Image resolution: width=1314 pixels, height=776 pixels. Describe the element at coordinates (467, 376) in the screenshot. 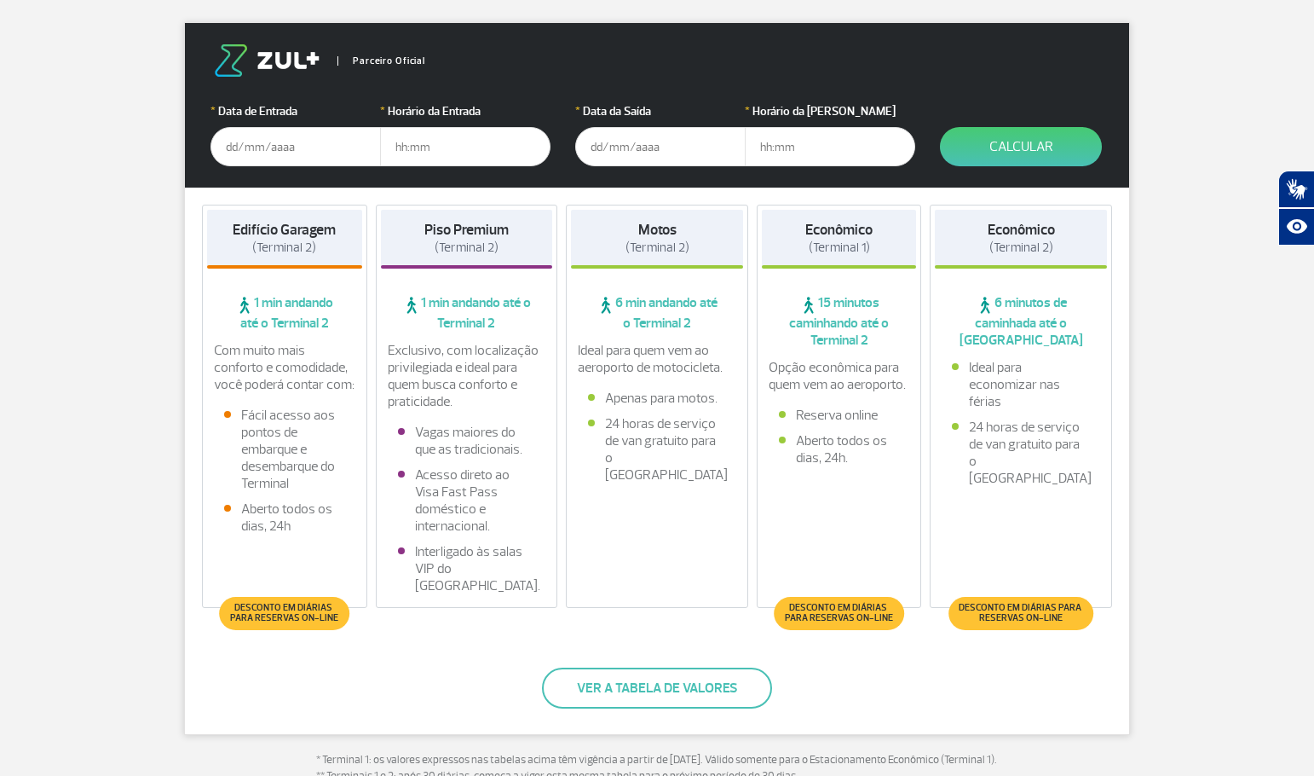

I see `p: Exclusivo, com localização privilegiada e ideal para quem busca conforto e praticidade.` at that location.